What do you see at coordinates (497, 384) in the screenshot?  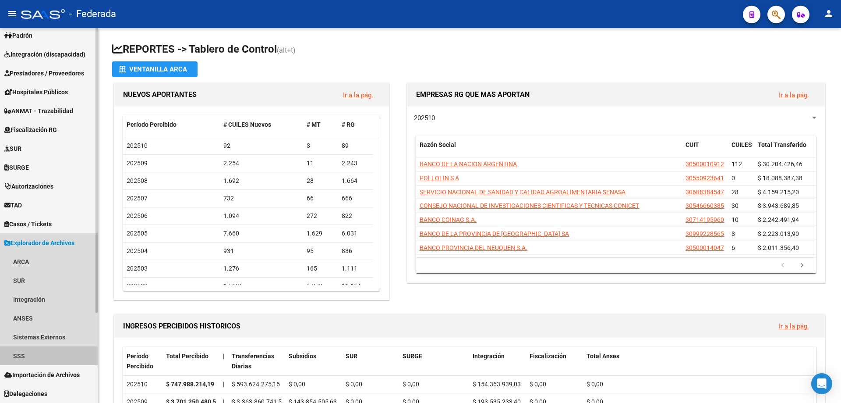 I see `span: $ 154.363.939,03` at bounding box center [497, 384].